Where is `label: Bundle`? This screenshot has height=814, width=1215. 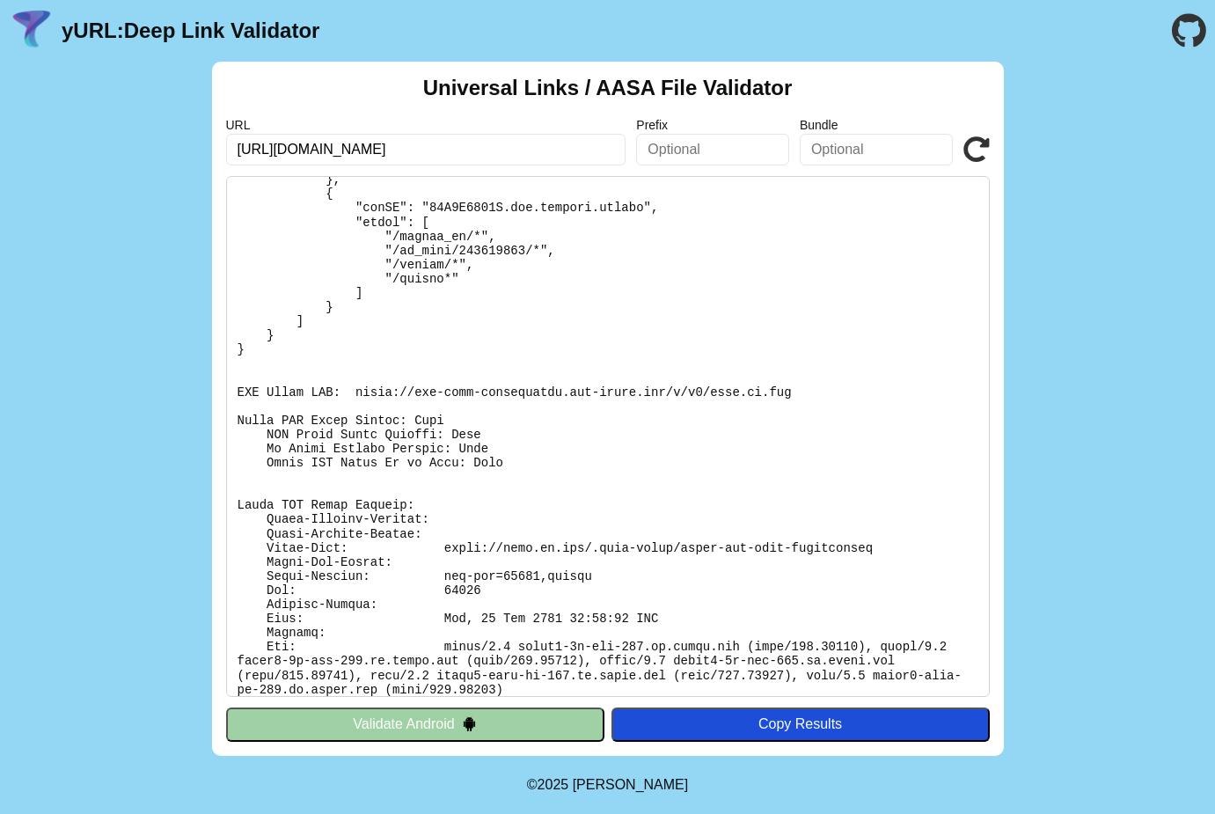 label: Bundle is located at coordinates (876, 125).